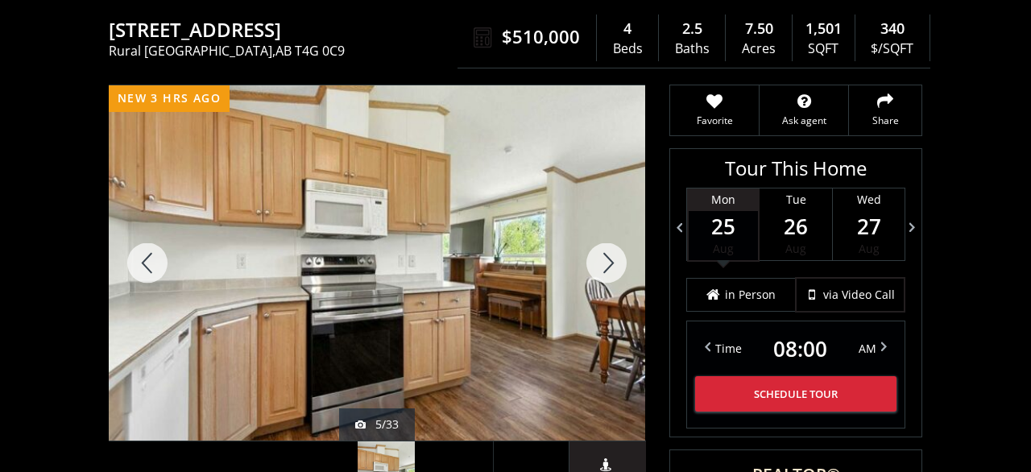 This screenshot has height=472, width=1031. What do you see at coordinates (823, 49) in the screenshot?
I see `div: SQFT` at bounding box center [823, 49].